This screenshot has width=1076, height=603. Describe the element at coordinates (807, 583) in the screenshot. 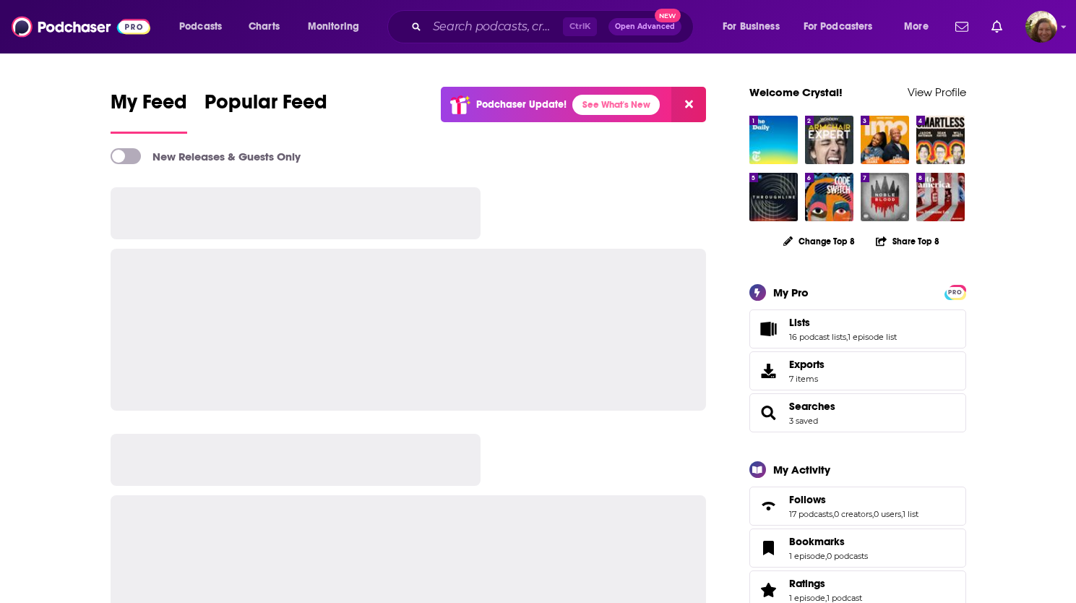

I see `span: Ratings` at that location.